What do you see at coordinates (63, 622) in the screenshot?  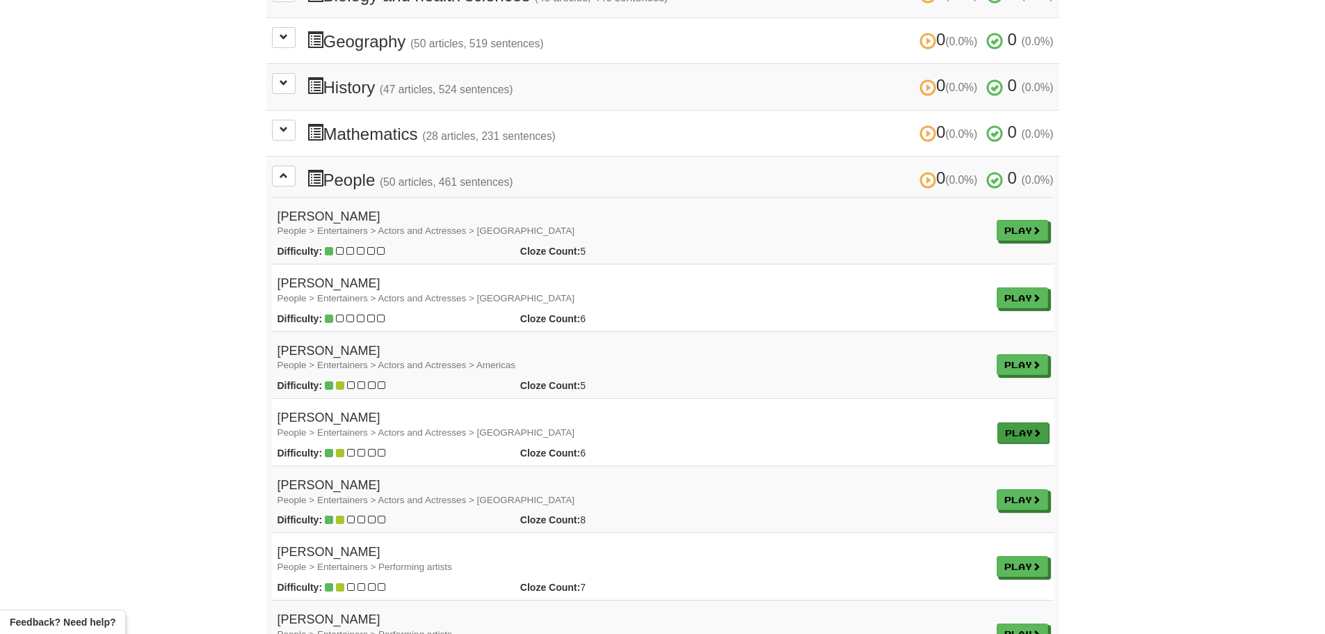 I see `span: Open feedback widget` at bounding box center [63, 622].